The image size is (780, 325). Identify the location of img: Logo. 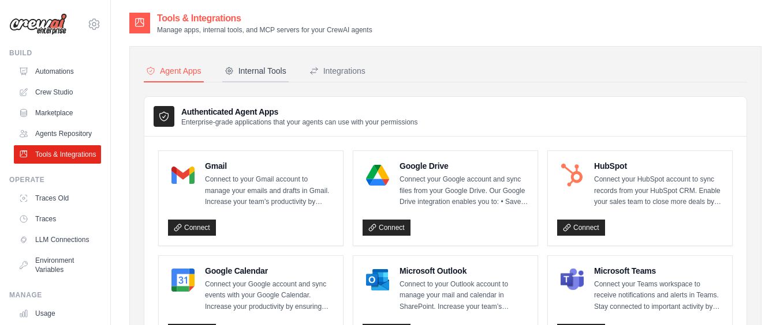
(38, 24).